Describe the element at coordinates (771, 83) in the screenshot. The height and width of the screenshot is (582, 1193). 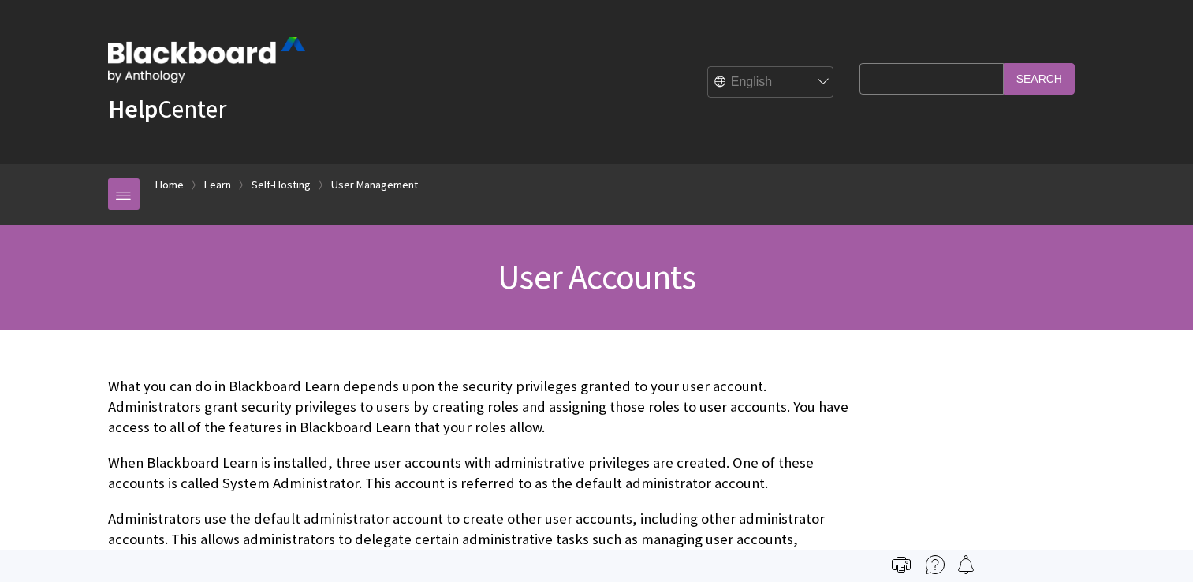
I see `select: Site Language Selector` at that location.